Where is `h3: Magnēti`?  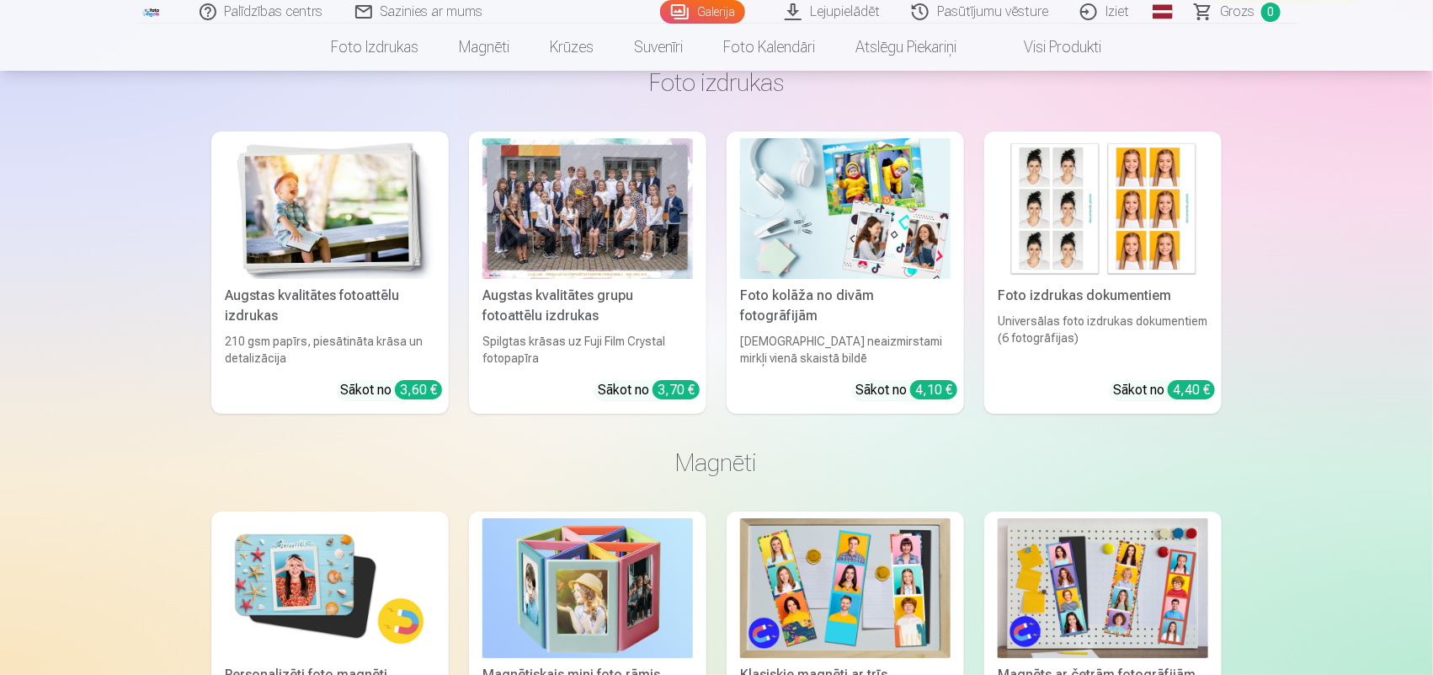 h3: Magnēti is located at coordinates (717, 462).